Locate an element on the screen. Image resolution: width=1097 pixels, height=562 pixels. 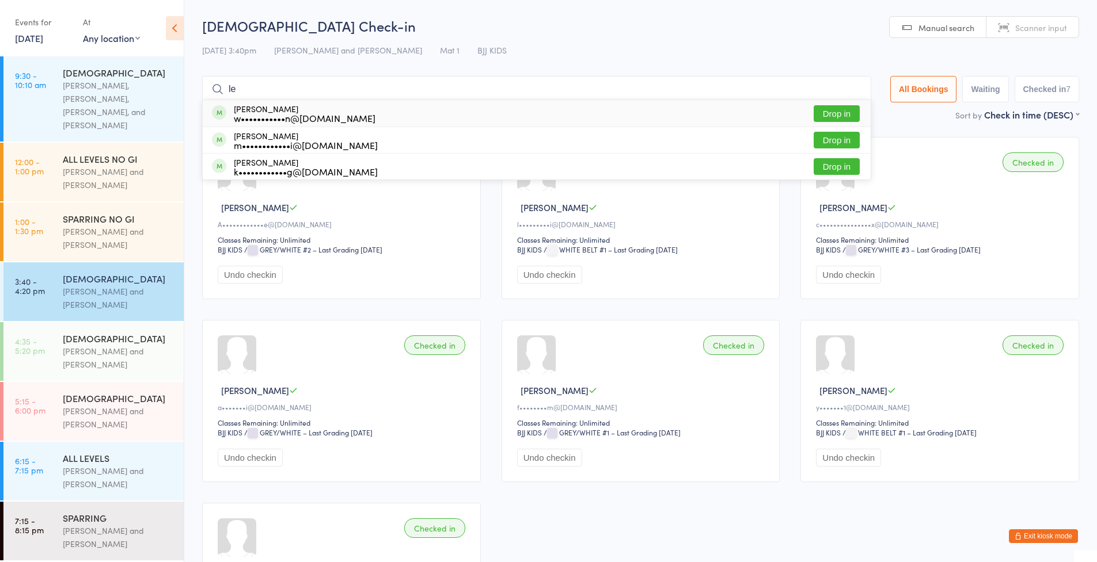
span: BJJ KIDS is located at coordinates (492, 50).